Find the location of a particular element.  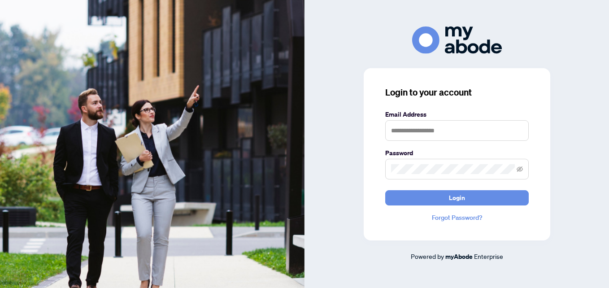

span: Enterprise is located at coordinates (488, 256).